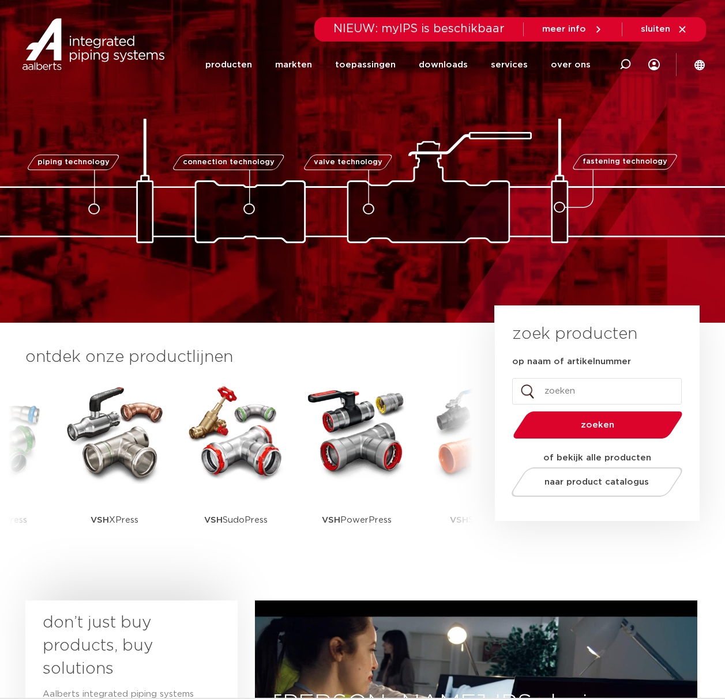 Image resolution: width=725 pixels, height=699 pixels. What do you see at coordinates (443, 65) in the screenshot?
I see `a: downloads` at bounding box center [443, 65].